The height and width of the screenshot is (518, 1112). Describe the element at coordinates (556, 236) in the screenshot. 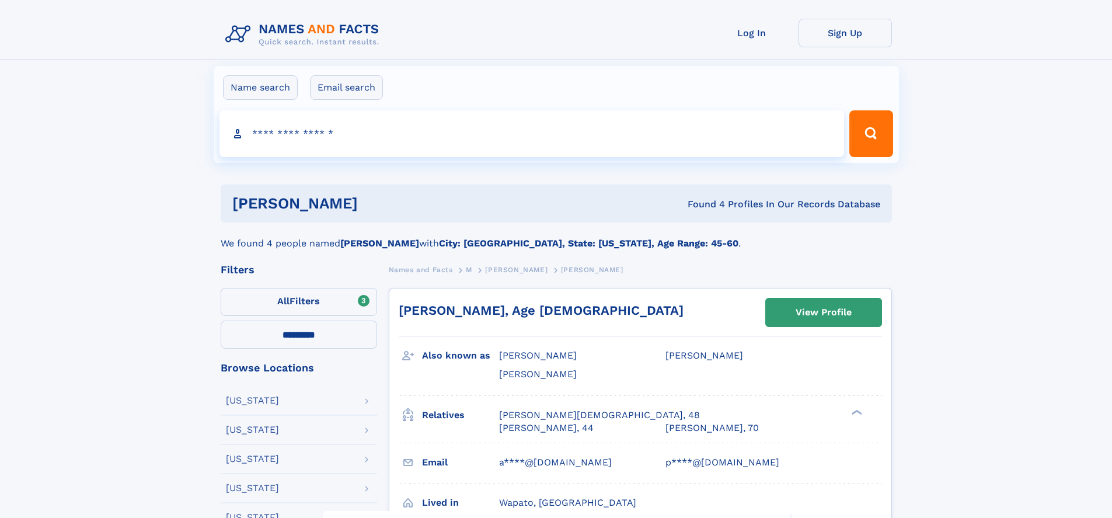

I see `div: We found 4 people named with .` at that location.